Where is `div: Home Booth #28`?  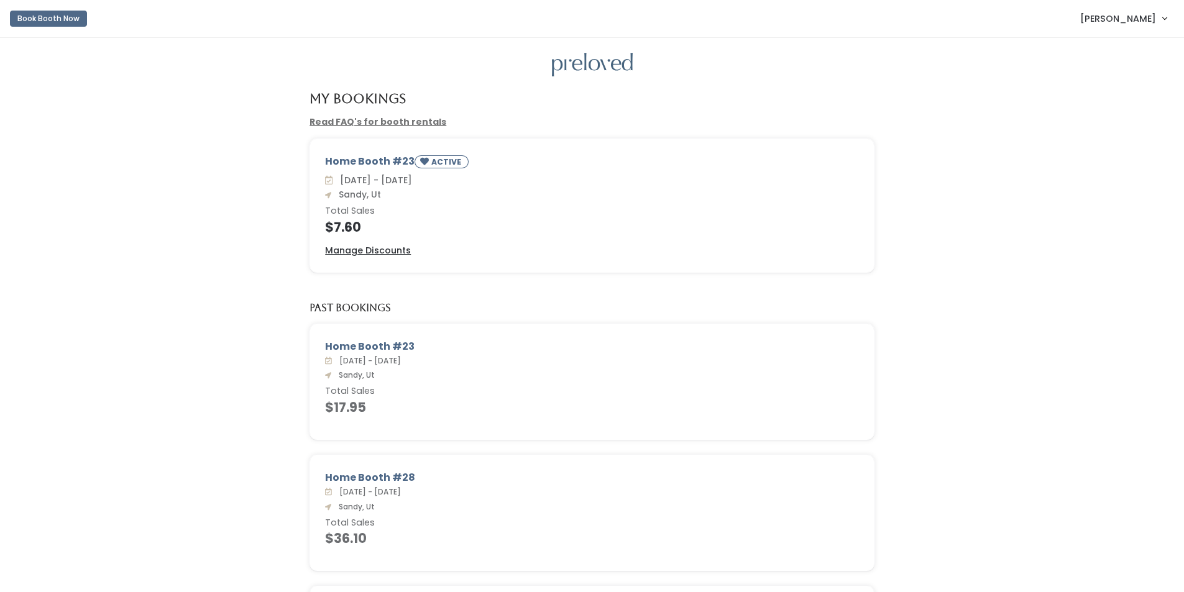 div: Home Booth #28 is located at coordinates (592, 478).